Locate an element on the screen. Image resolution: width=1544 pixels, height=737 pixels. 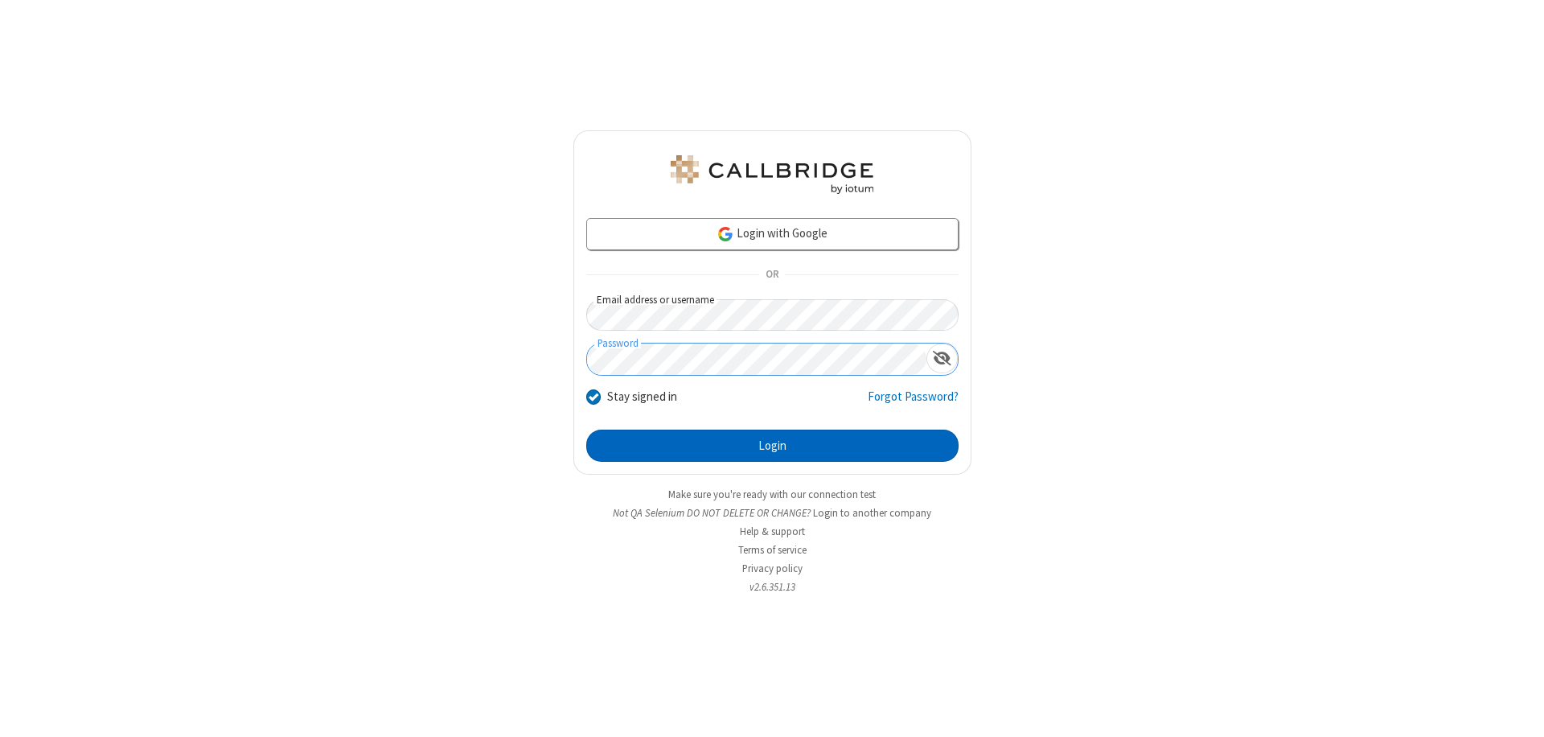
a: Make sure you're ready with our connection test is located at coordinates (772, 494).